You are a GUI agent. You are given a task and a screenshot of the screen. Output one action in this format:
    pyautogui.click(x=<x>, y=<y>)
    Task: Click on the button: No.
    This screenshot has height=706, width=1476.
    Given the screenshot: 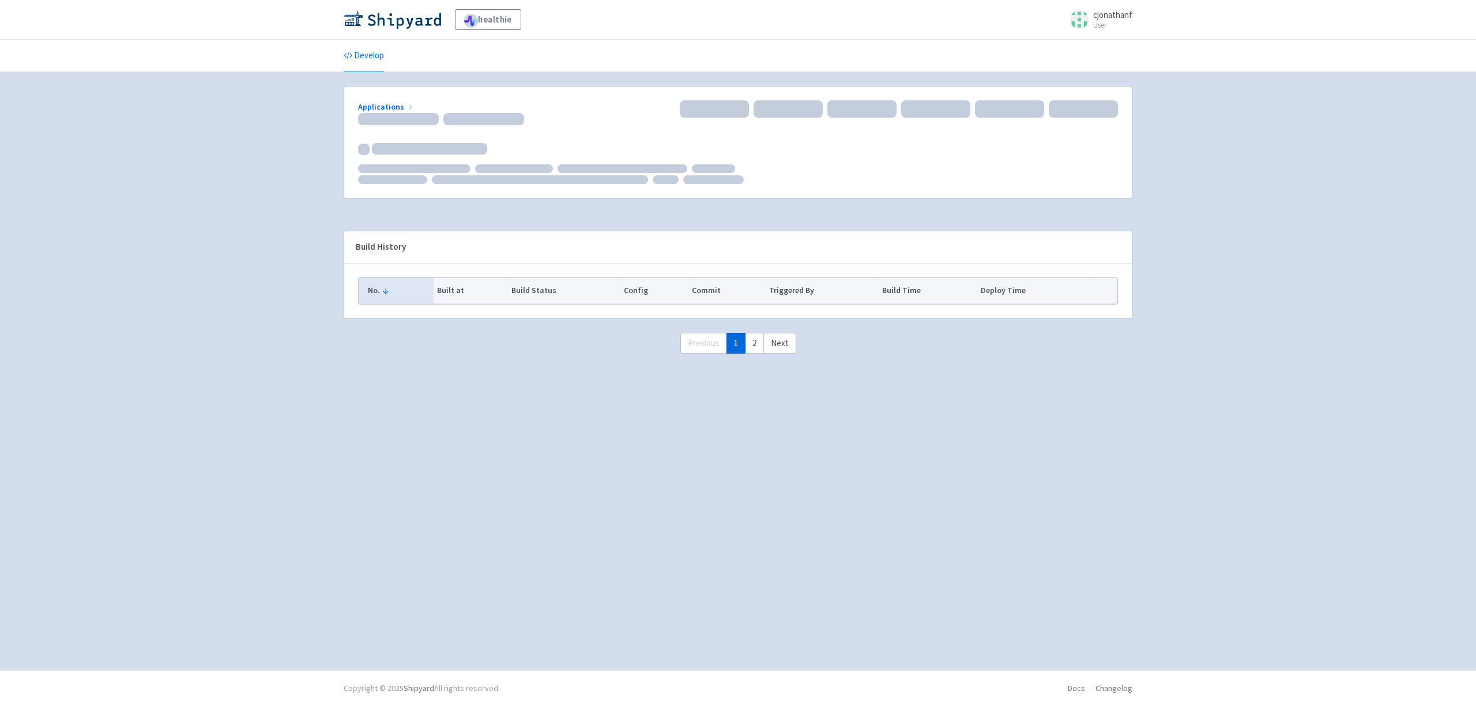 What is the action you would take?
    pyautogui.click(x=399, y=290)
    